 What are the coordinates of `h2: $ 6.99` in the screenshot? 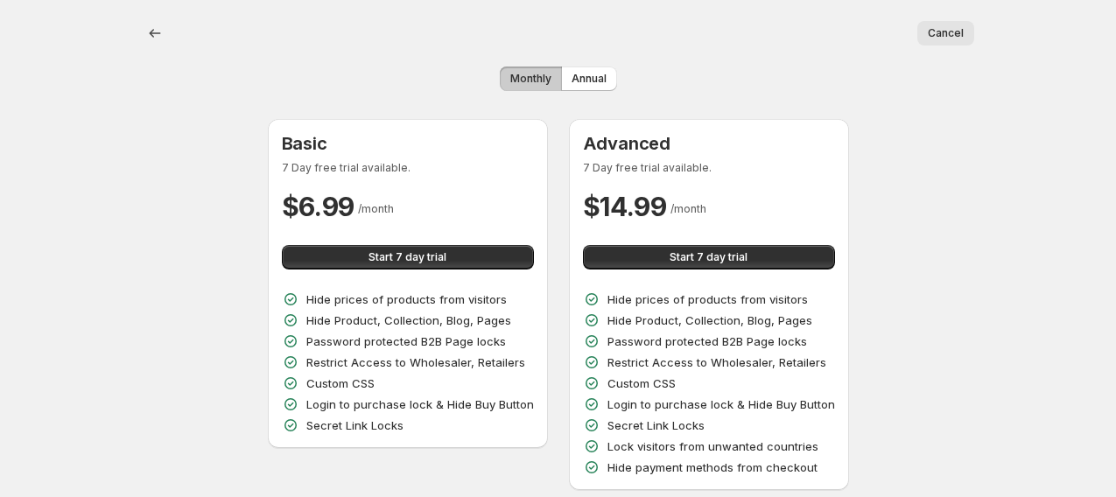 It's located at (319, 207).